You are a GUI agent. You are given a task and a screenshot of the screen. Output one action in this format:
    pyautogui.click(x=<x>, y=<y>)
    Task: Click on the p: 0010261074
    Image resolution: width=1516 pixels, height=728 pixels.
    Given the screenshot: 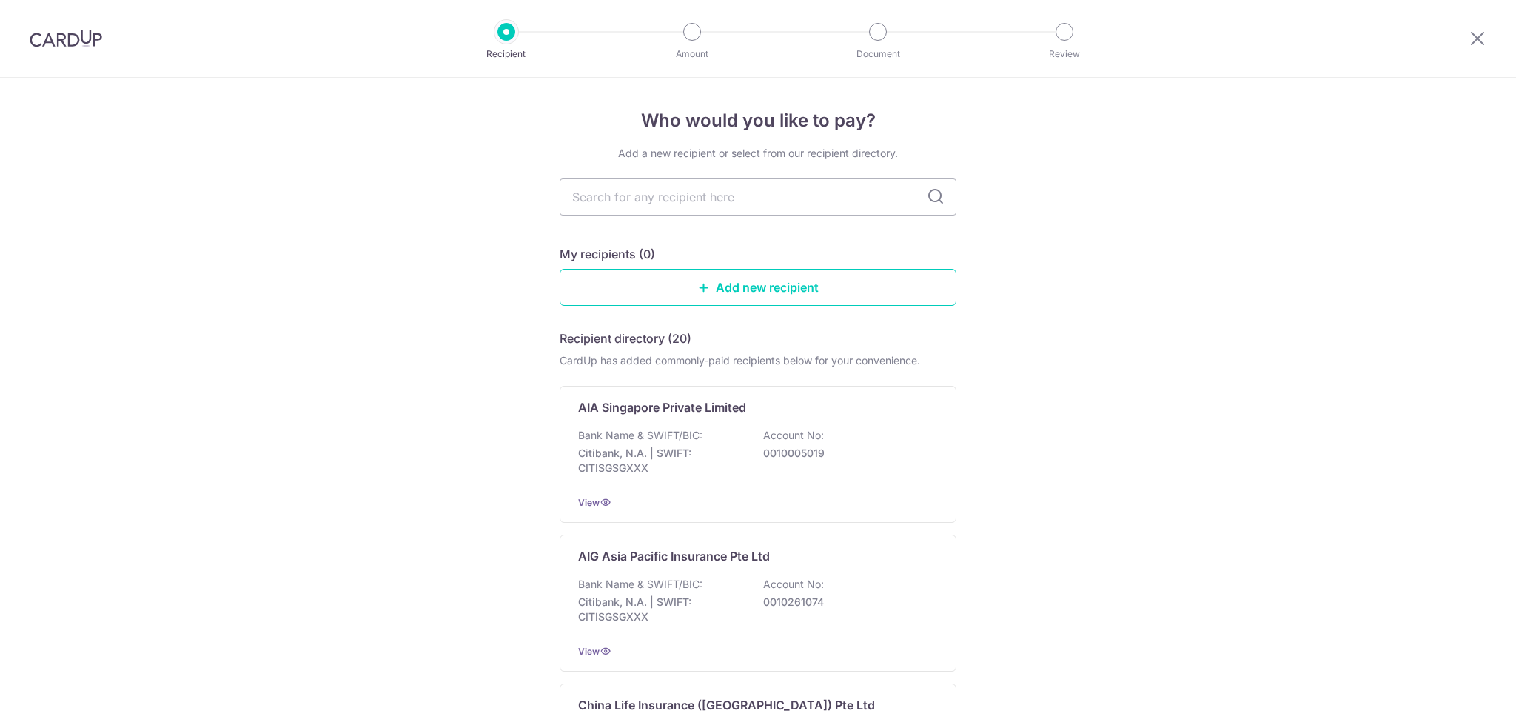 What is the action you would take?
    pyautogui.click(x=846, y=602)
    